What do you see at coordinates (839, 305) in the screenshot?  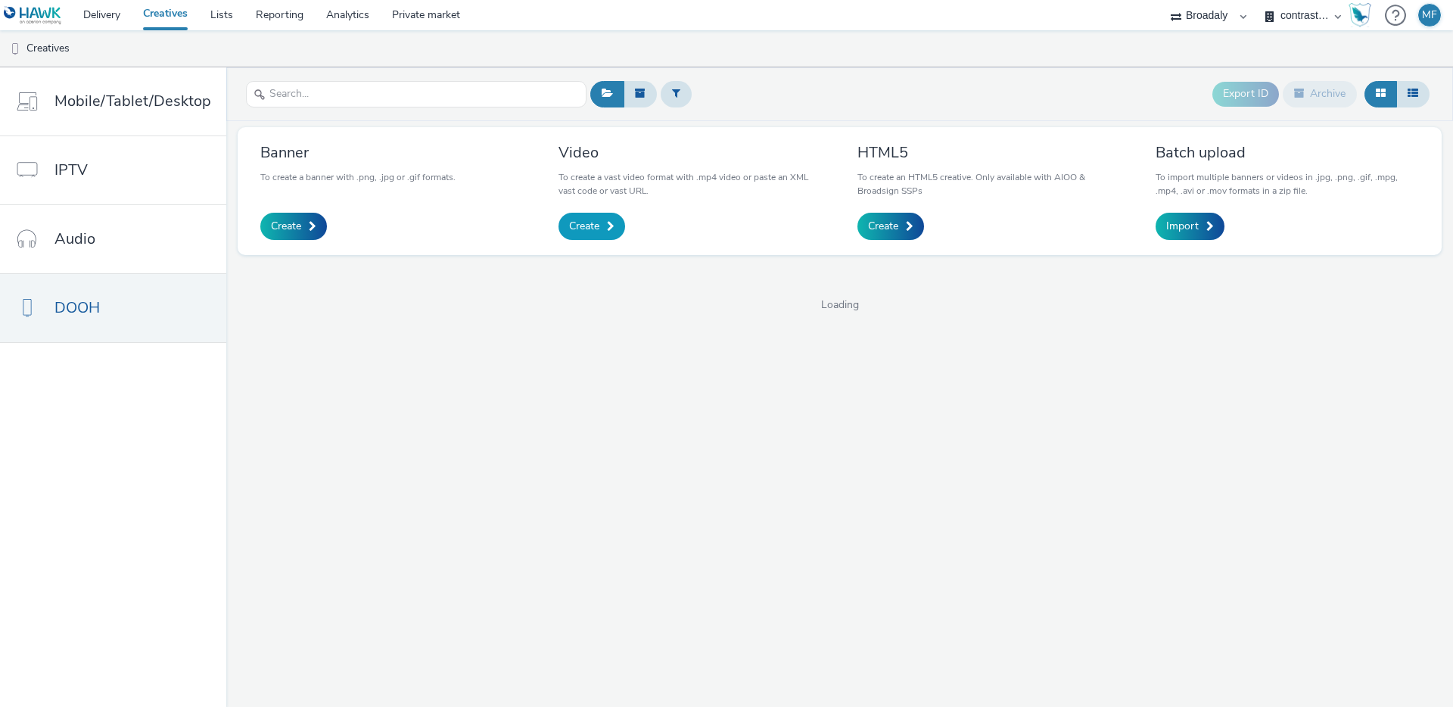 I see `span: Loading` at bounding box center [839, 305].